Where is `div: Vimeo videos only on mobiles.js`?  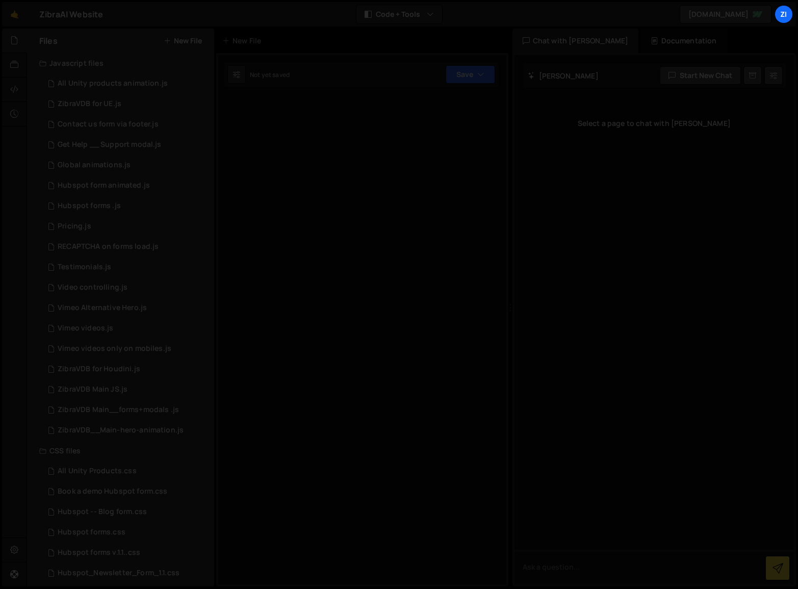 div: Vimeo videos only on mobiles.js is located at coordinates (114, 349).